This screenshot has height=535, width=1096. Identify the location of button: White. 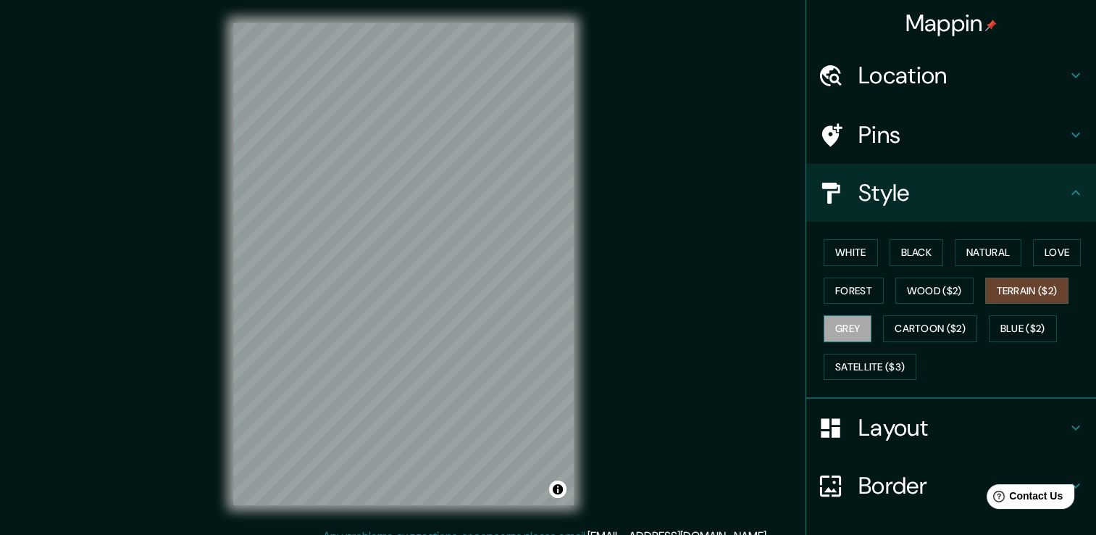
(850, 252).